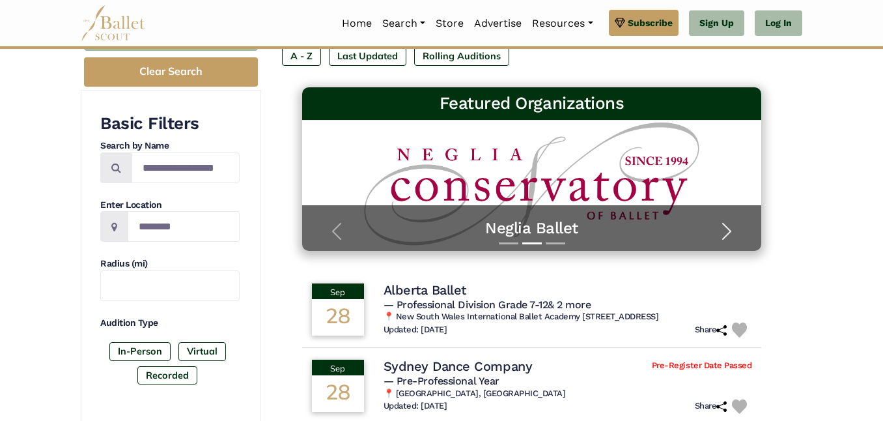 Image resolution: width=883 pixels, height=421 pixels. Describe the element at coordinates (509, 243) in the screenshot. I see `button: Slide 1` at that location.